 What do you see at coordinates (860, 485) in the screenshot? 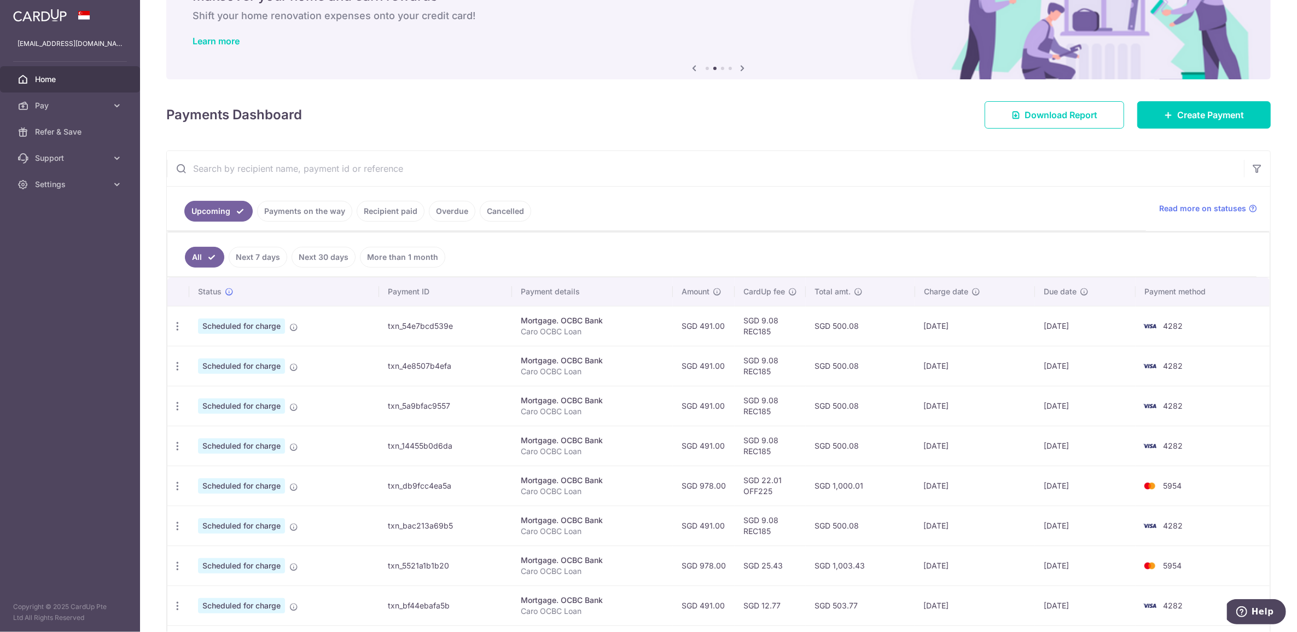
I see `td: SGD 1,000.01` at bounding box center [860, 485].